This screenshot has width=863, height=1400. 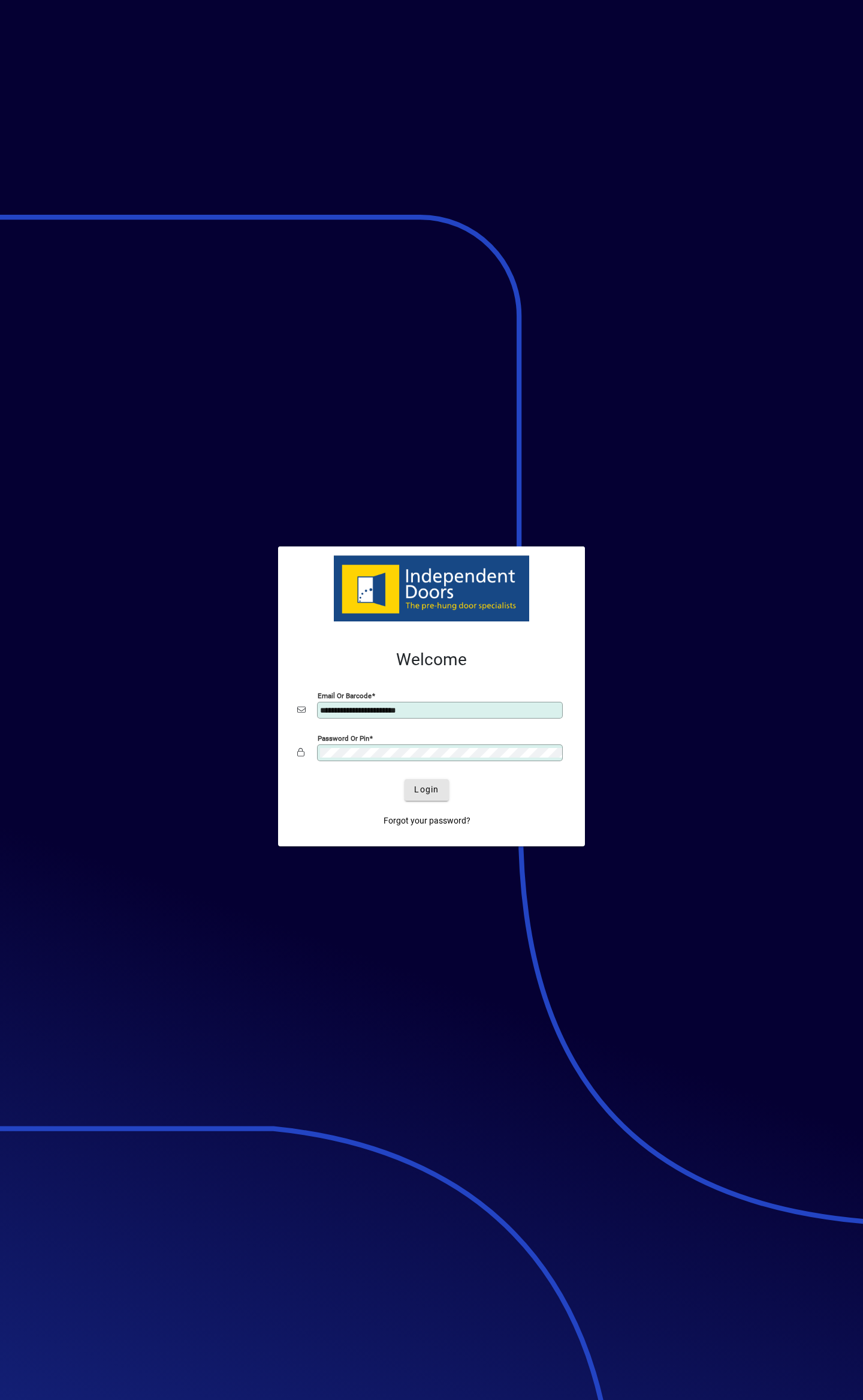 What do you see at coordinates (427, 821) in the screenshot?
I see `a: Forgot your password?` at bounding box center [427, 821].